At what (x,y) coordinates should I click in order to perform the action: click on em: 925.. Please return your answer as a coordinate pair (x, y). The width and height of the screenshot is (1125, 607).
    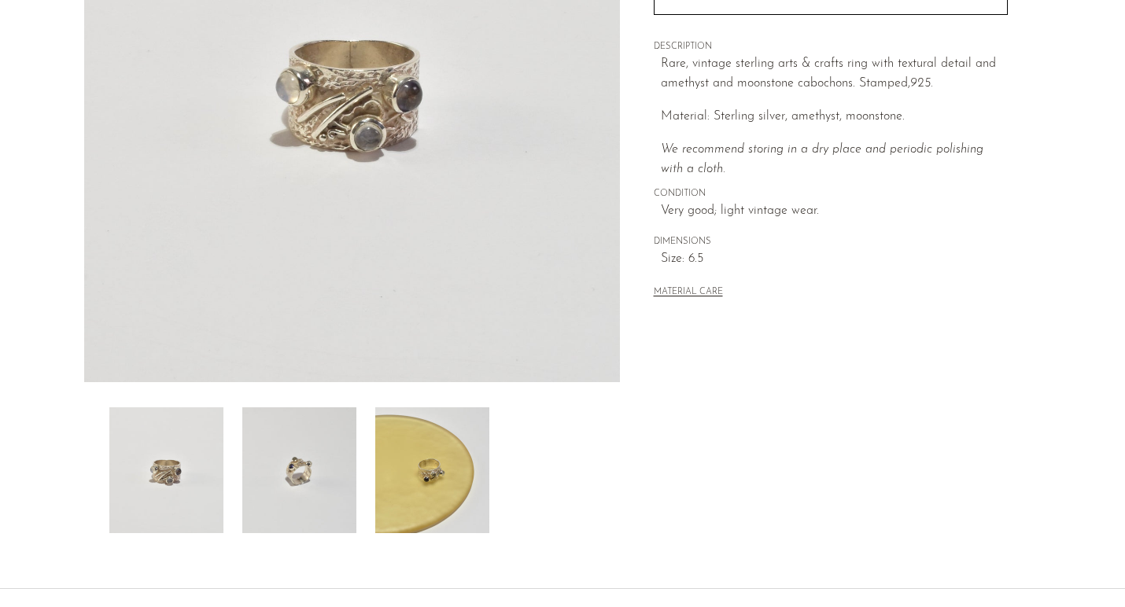
    Looking at the image, I should click on (921, 83).